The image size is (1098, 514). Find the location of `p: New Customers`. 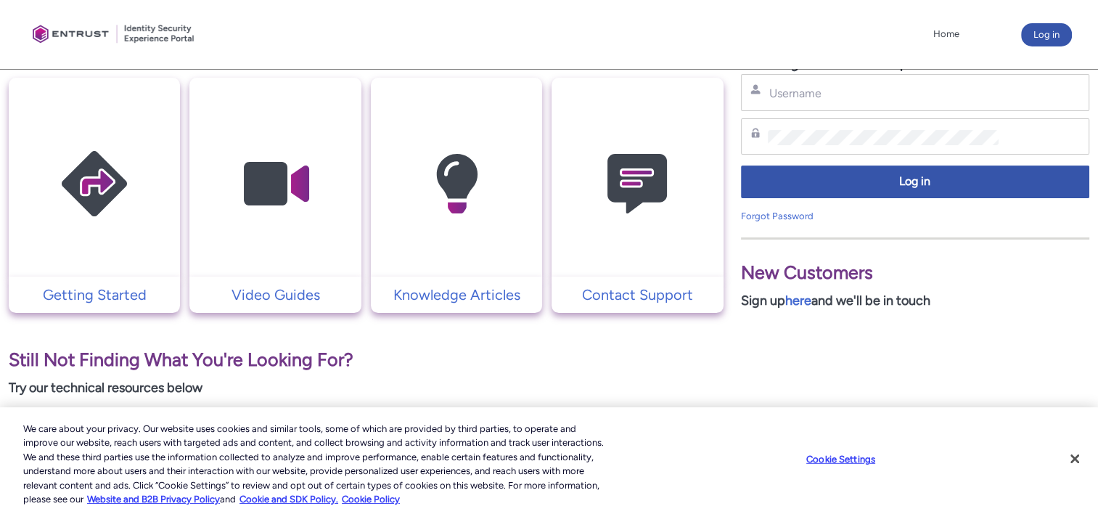

p: New Customers is located at coordinates (915, 273).